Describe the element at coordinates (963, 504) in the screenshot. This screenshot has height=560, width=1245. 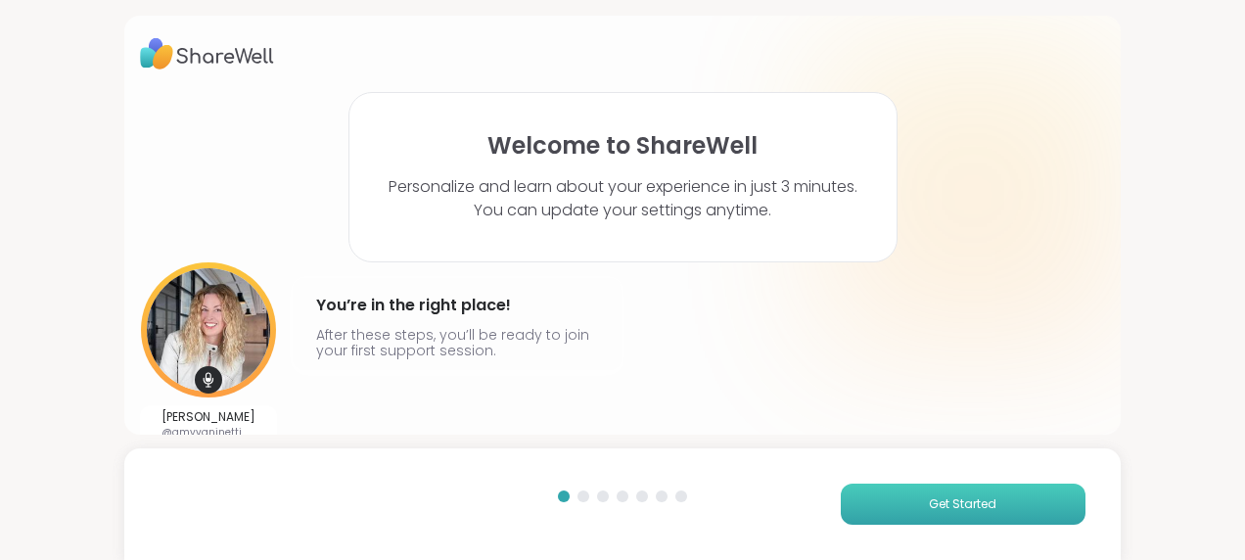
I see `button: Get Started` at that location.